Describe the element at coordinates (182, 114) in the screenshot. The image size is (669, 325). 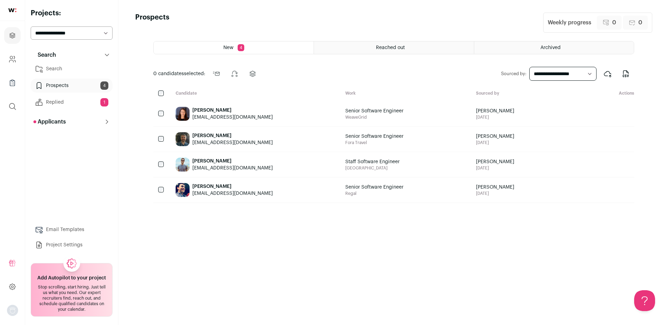
I see `img: a908ab693b4eeb2cf4a265b01bf7ea958851f6302e84ac7b1bb6dfe30595bbca` at that location.